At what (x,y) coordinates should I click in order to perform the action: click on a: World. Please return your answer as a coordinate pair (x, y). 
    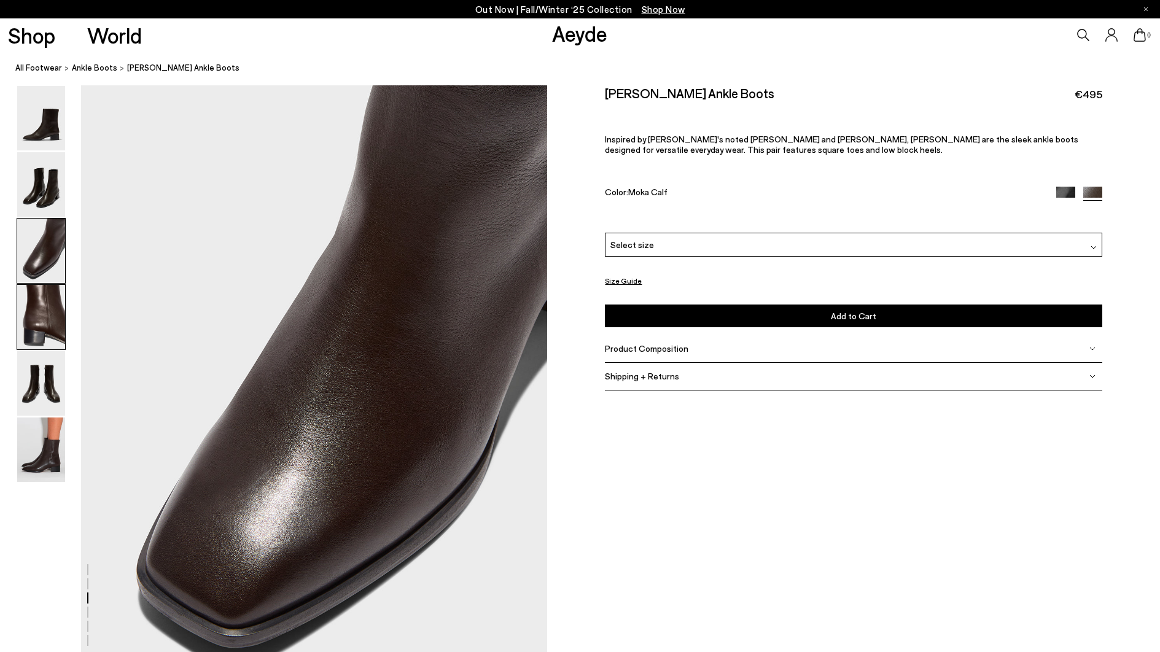
    Looking at the image, I should click on (114, 35).